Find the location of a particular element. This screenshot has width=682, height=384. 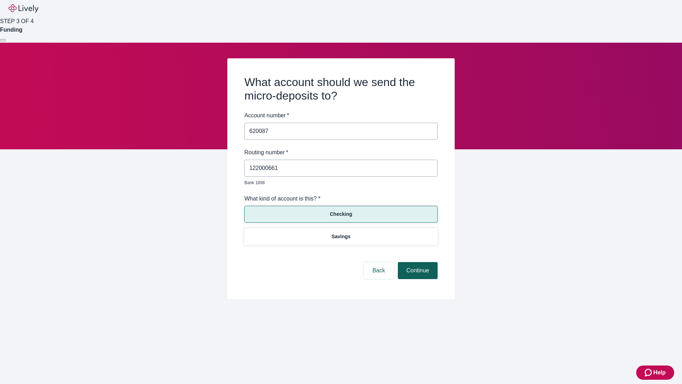

button: Zendesk support iconHelp is located at coordinates (655, 372).